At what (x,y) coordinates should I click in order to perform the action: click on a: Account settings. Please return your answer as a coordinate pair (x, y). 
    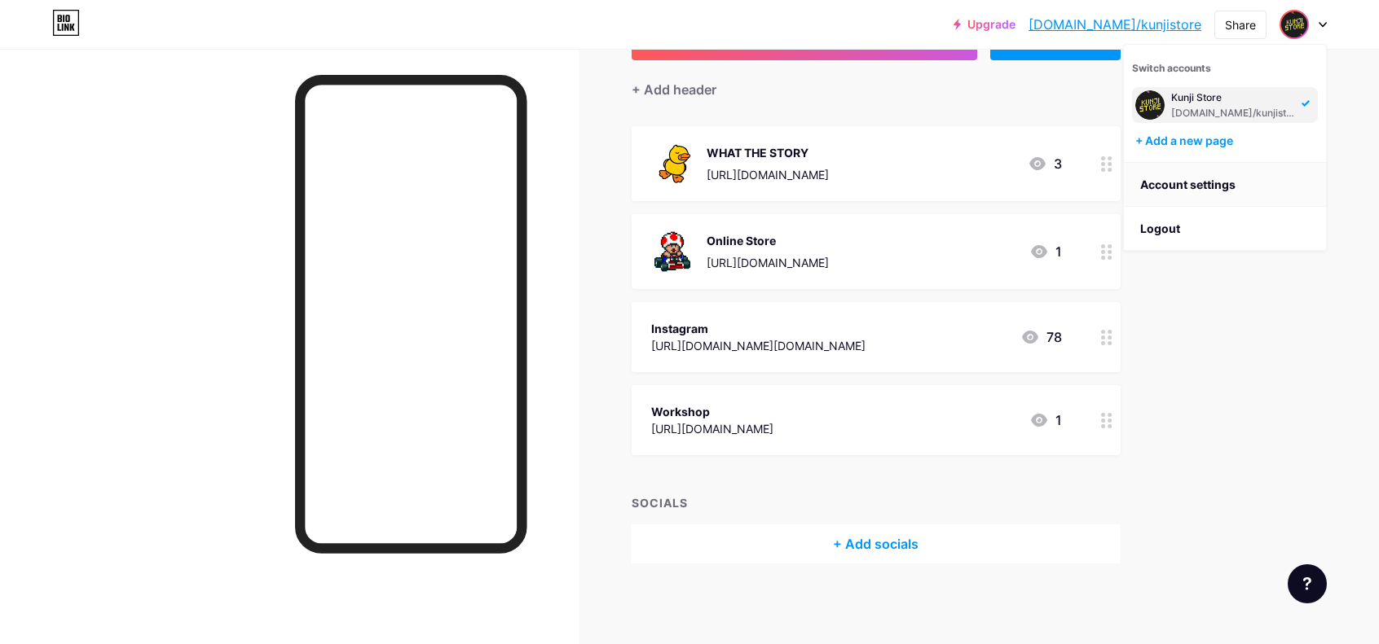
    Looking at the image, I should click on (1225, 185).